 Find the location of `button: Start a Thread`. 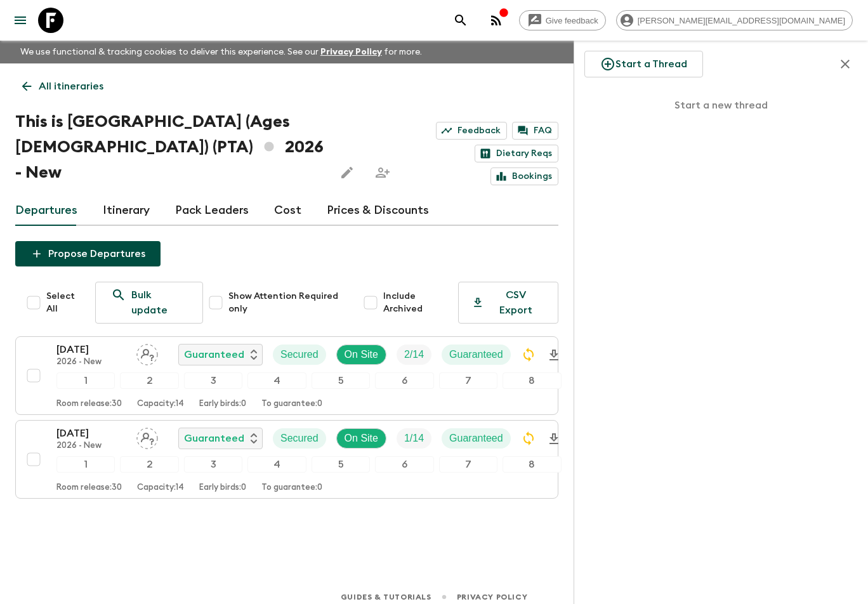

button: Start a Thread is located at coordinates (643, 64).